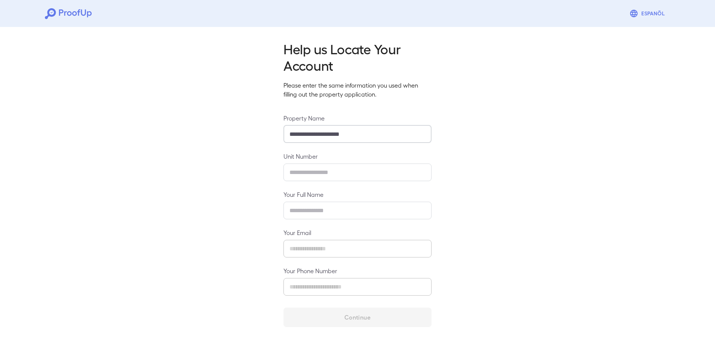 This screenshot has width=715, height=357. I want to click on p: Please enter the same information you used when filling out the property application., so click(358, 90).